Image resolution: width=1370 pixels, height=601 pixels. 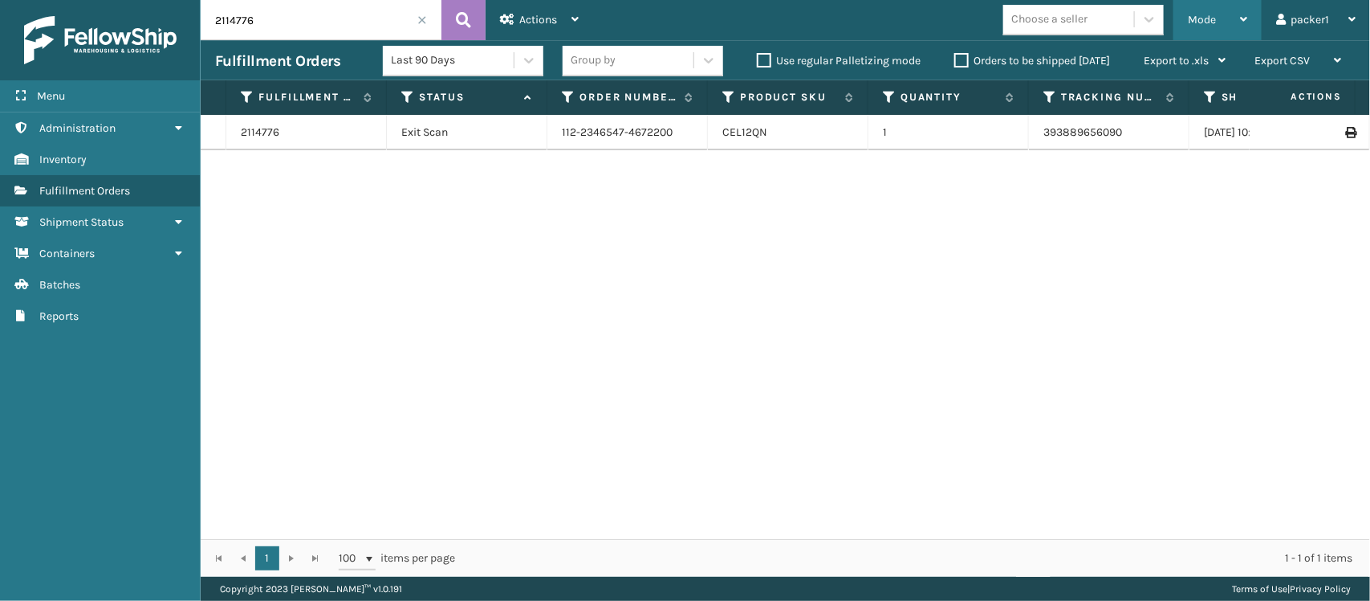 I want to click on td: 112-2346547-4672200, so click(x=628, y=132).